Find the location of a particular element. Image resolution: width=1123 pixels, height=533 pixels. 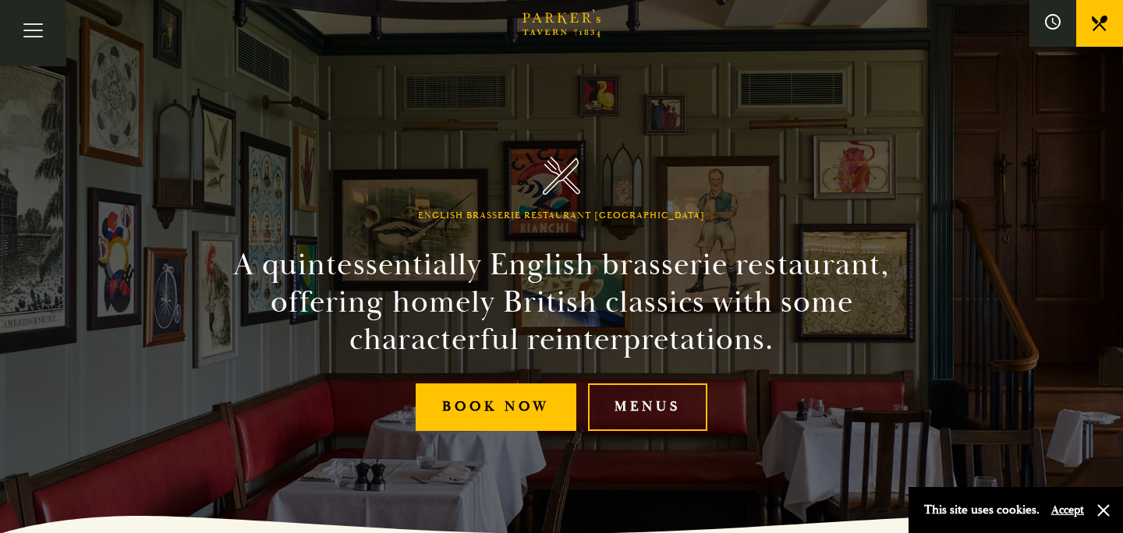

button: Accept is located at coordinates (1068, 510).